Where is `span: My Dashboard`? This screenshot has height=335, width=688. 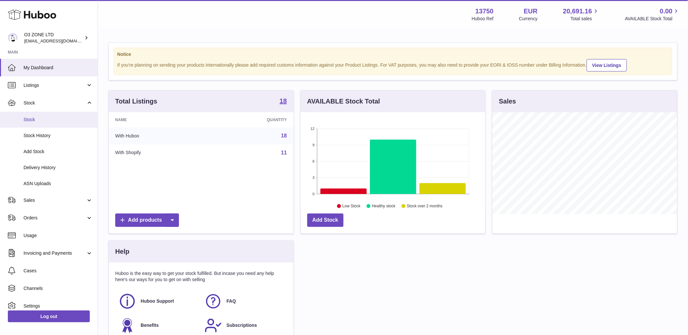 span: My Dashboard is located at coordinates (58, 68).